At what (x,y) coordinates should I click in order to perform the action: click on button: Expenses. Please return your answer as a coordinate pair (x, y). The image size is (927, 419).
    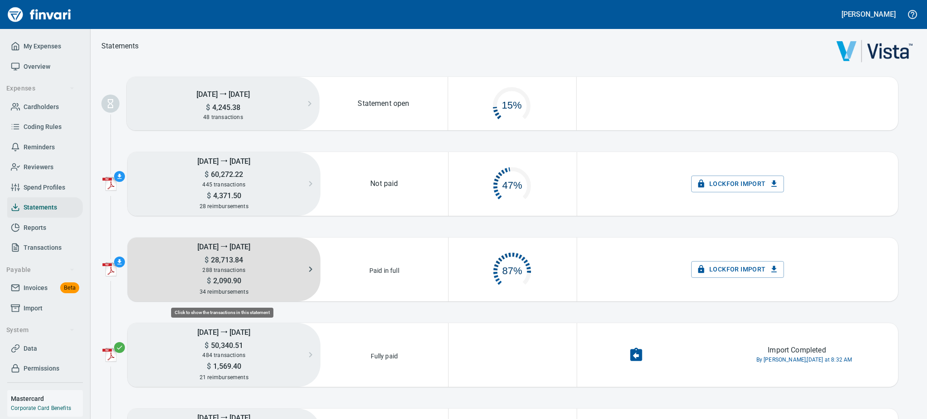
    Looking at the image, I should click on (40, 88).